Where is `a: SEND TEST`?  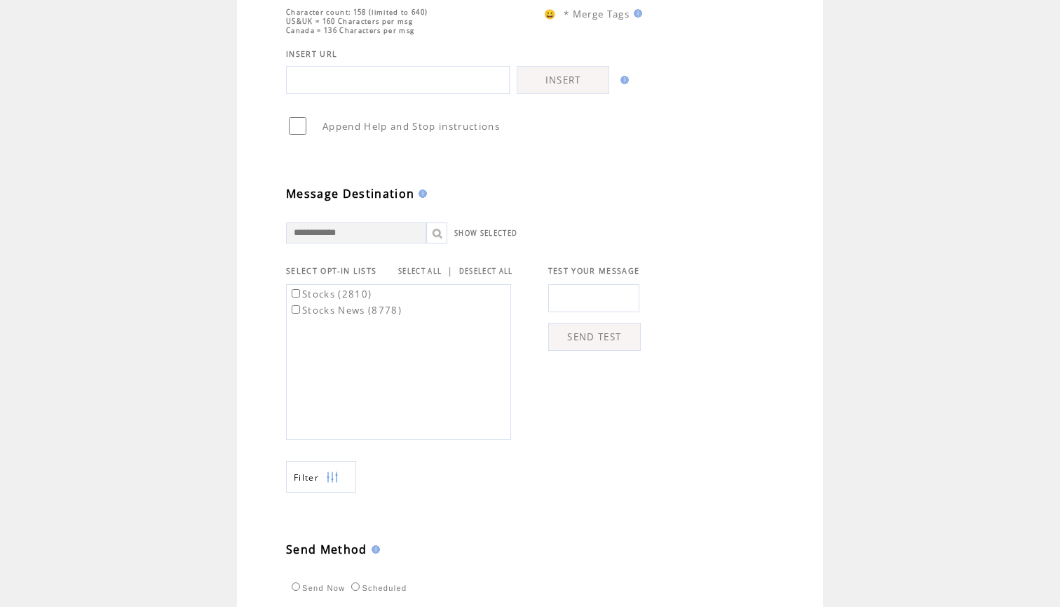
a: SEND TEST is located at coordinates (595, 337).